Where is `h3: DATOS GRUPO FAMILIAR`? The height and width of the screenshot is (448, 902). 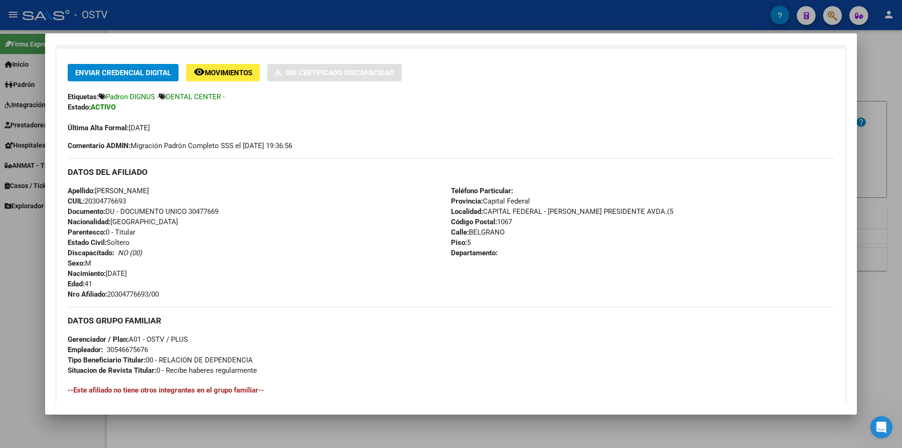 h3: DATOS GRUPO FAMILIAR is located at coordinates (451, 320).